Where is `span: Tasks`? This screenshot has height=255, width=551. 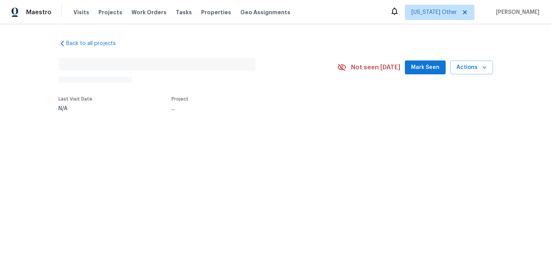 span: Tasks is located at coordinates (184, 12).